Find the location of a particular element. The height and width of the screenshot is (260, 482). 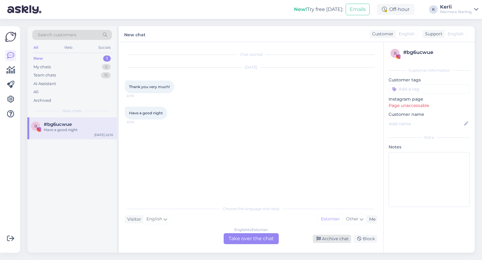

div: Socials is located at coordinates (104, 47).